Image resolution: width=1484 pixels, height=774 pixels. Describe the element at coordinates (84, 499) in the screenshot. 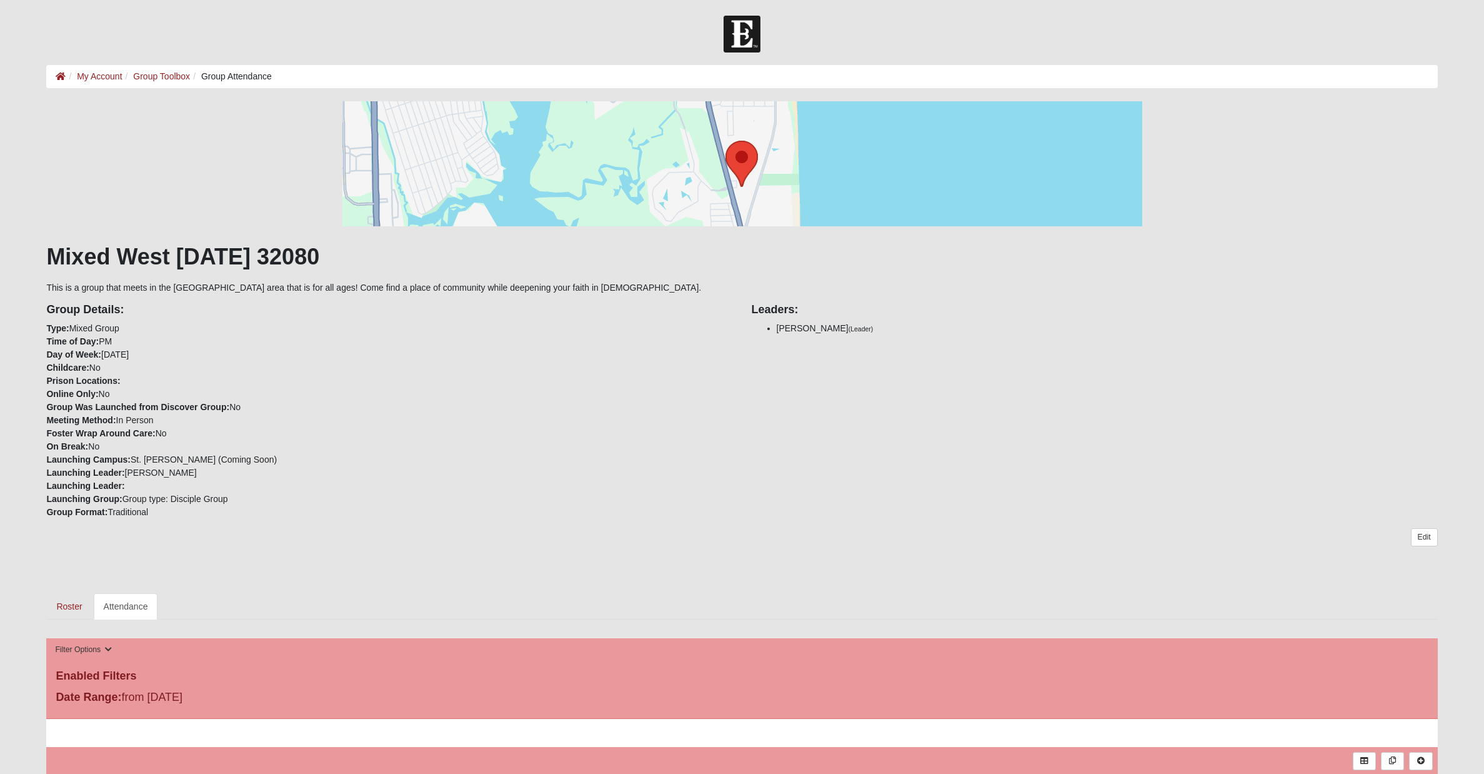

I see `strong: Launching Group:` at that location.